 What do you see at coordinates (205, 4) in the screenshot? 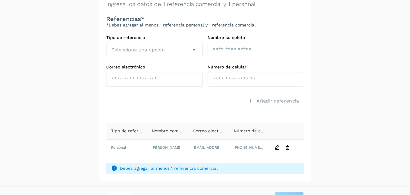
I see `p: Ingresa los datos de 1 referencia comercial y 1 personal` at bounding box center [205, 4].